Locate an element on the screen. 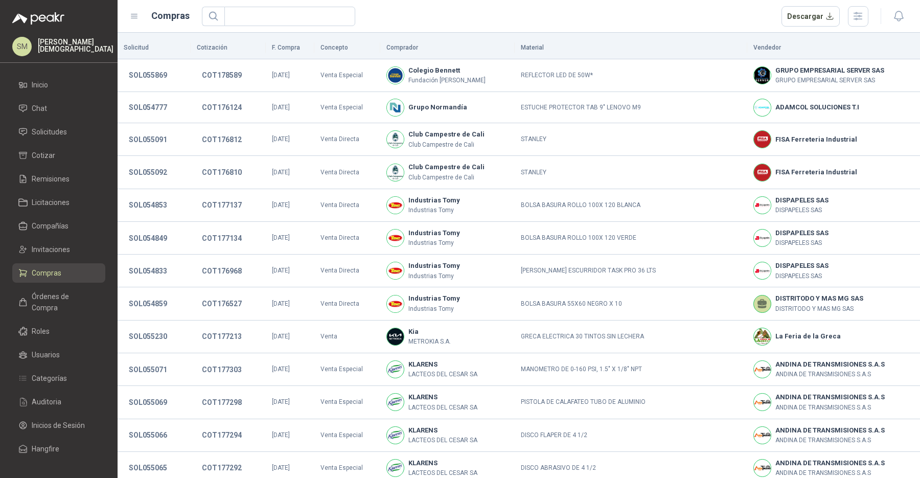  a: Solicitudes is located at coordinates (59, 132).